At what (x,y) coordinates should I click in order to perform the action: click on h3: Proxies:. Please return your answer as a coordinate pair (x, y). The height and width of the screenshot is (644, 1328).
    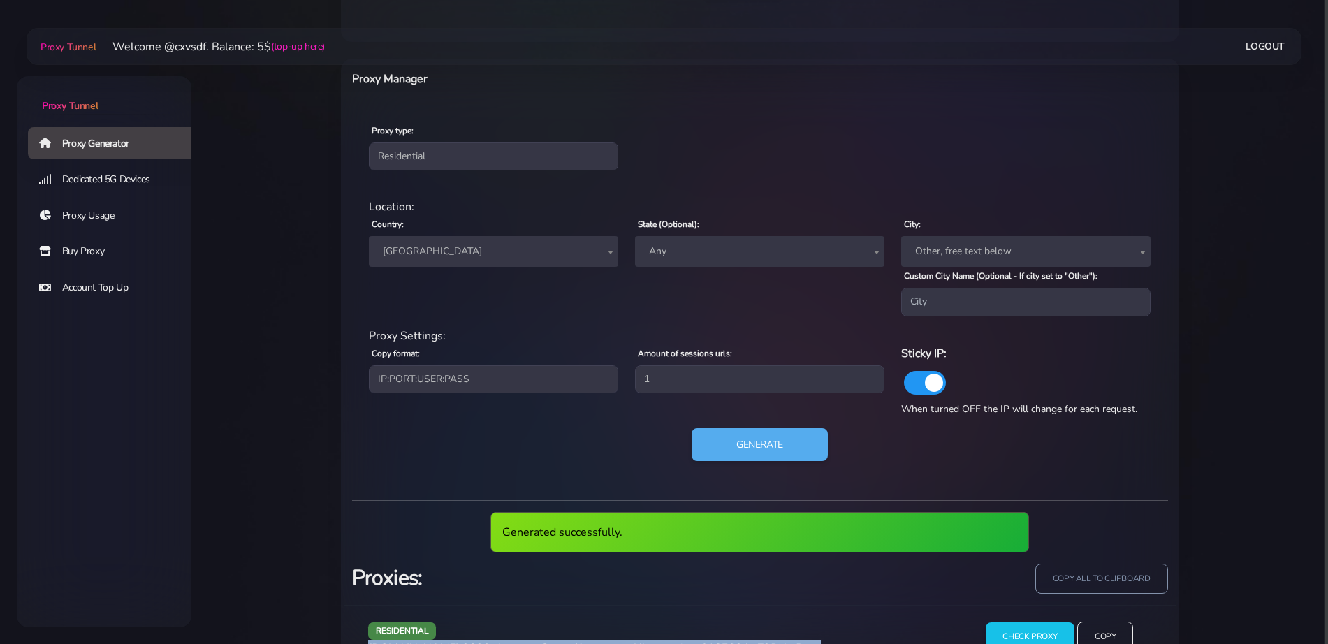
    Looking at the image, I should click on (552, 578).